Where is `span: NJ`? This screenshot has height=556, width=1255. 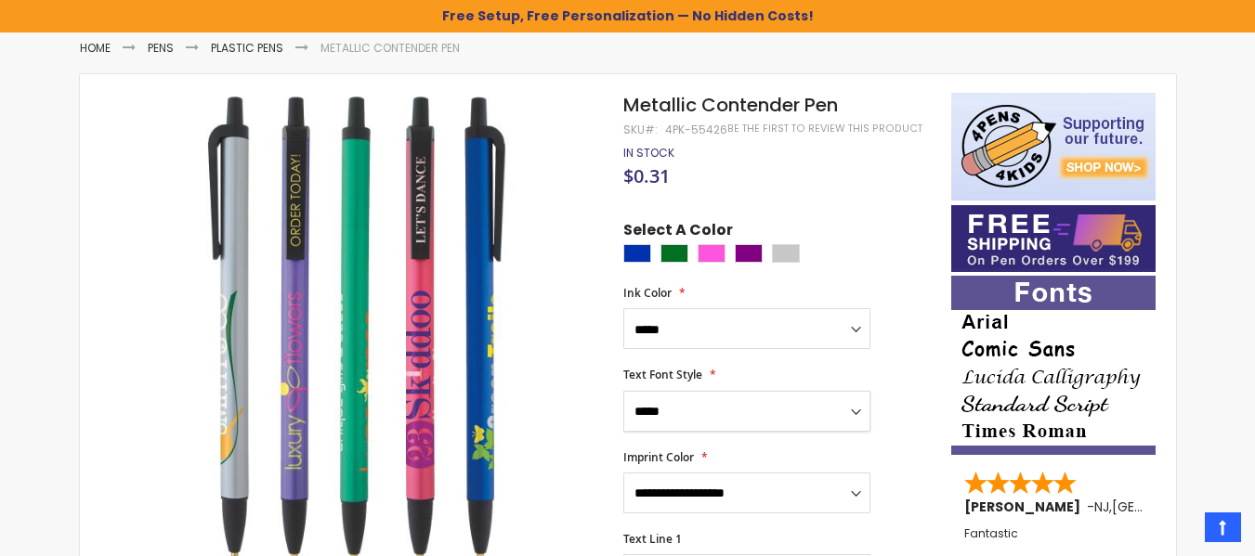 span: NJ is located at coordinates (1102, 507).